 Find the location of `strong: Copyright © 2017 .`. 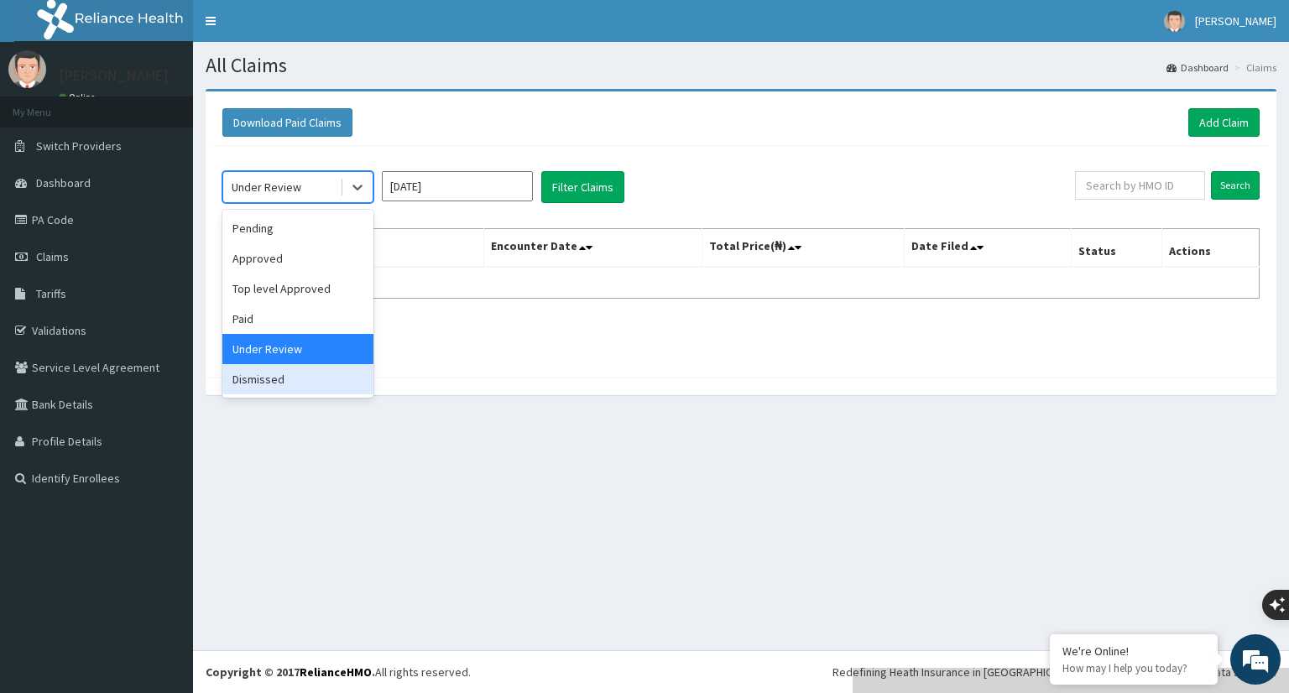

strong: Copyright © 2017 . is located at coordinates (290, 672).